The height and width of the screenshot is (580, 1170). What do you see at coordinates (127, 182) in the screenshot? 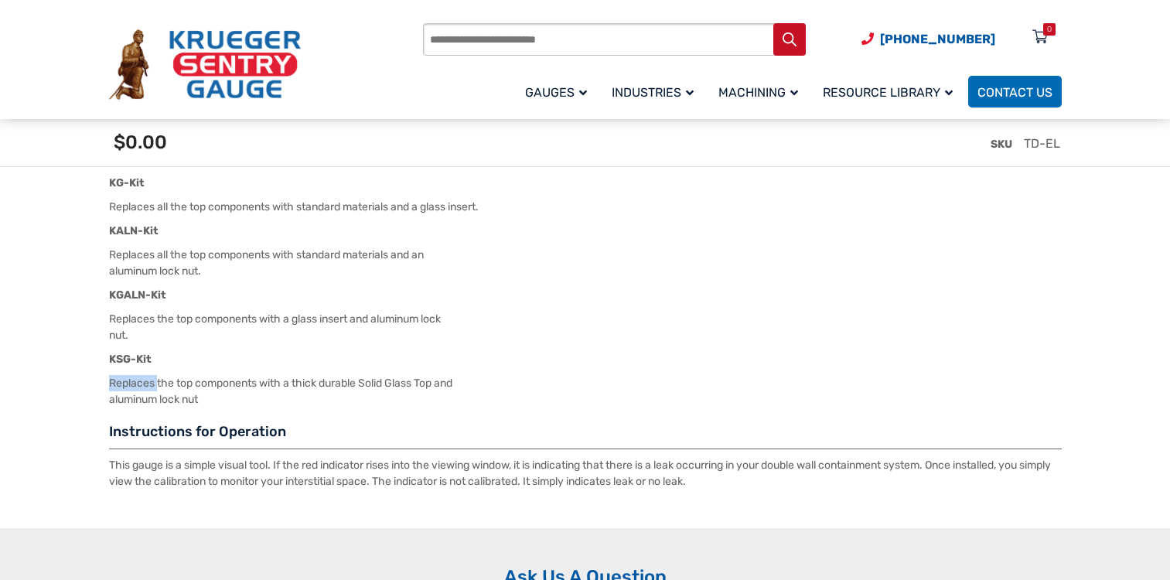
I see `strong: KG-Kit` at bounding box center [127, 182].